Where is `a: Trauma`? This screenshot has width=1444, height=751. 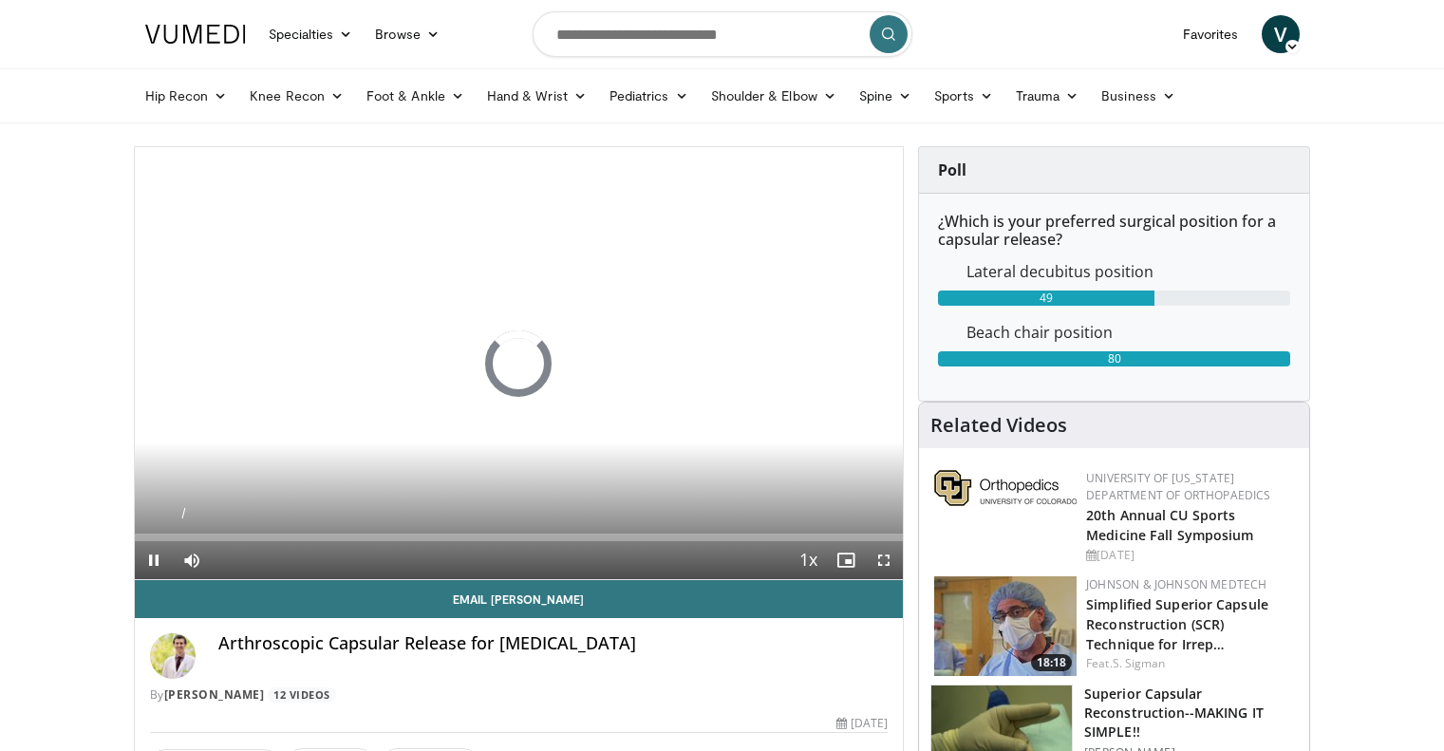
a: Trauma is located at coordinates (1047, 96).